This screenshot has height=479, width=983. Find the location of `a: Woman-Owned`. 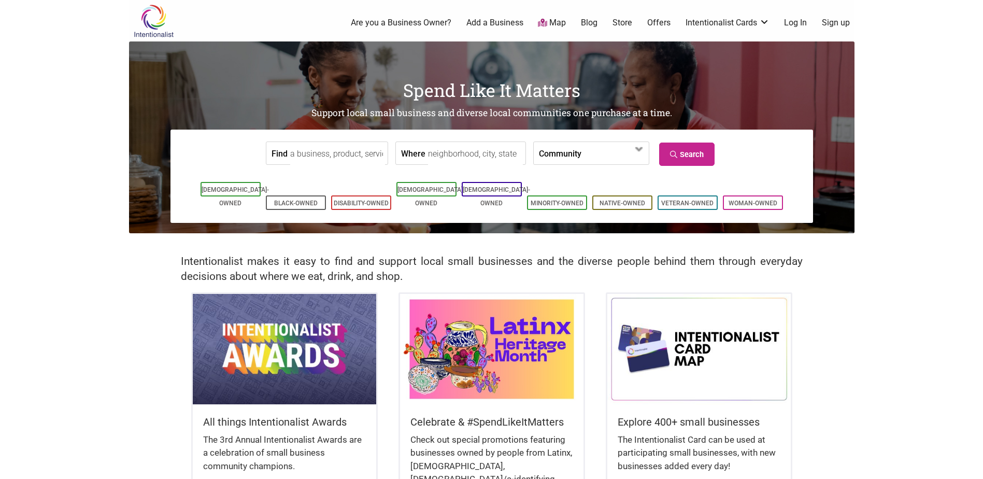

a: Woman-Owned is located at coordinates (753, 203).